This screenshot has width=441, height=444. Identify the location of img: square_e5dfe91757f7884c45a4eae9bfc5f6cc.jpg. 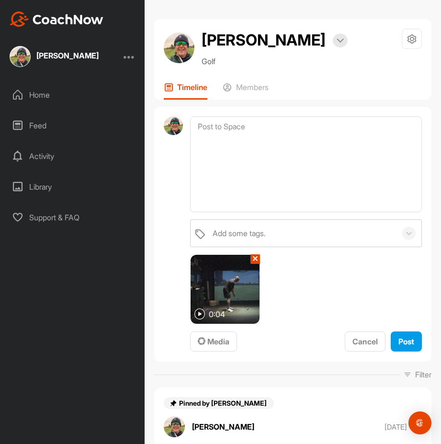
(20, 57).